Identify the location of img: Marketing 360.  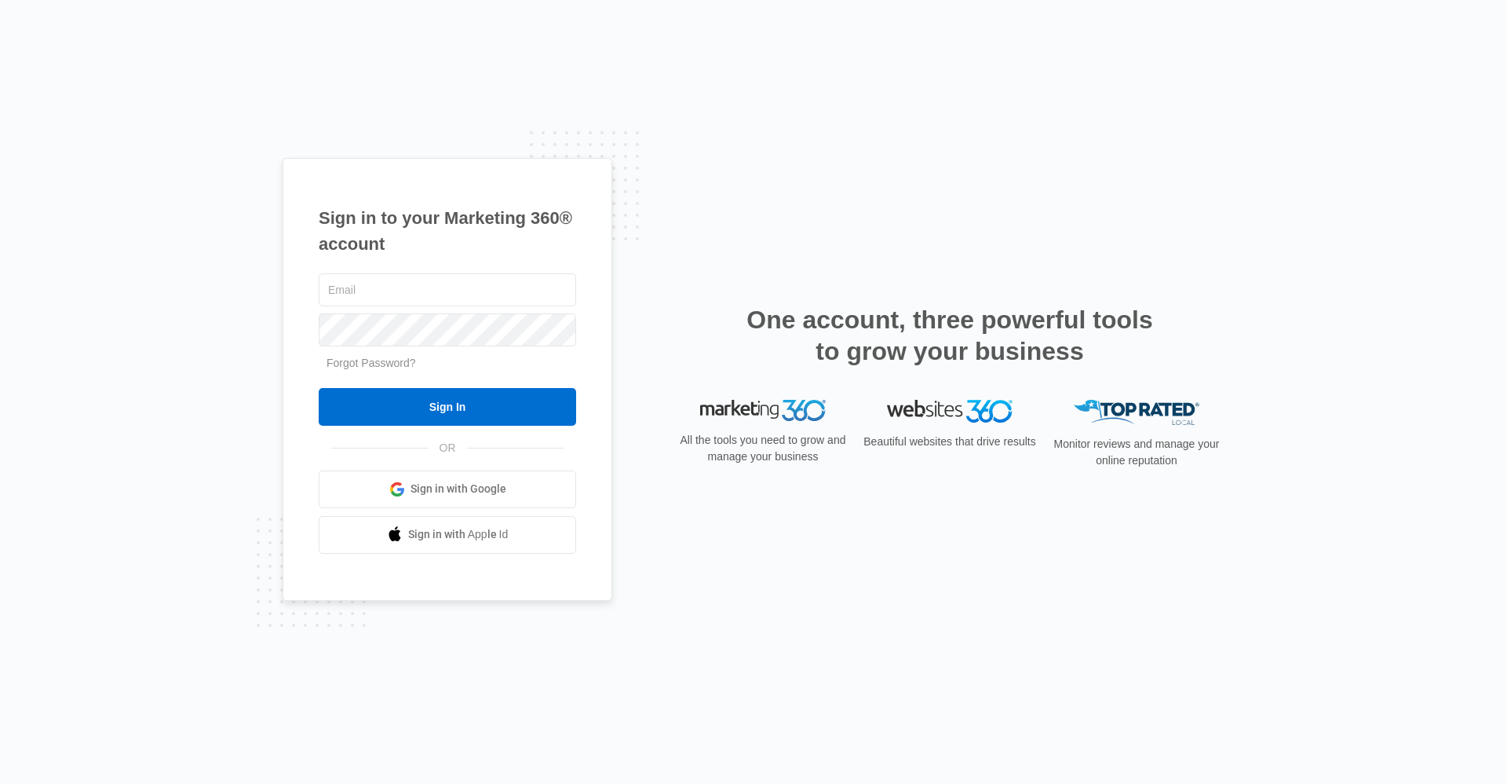
(763, 411).